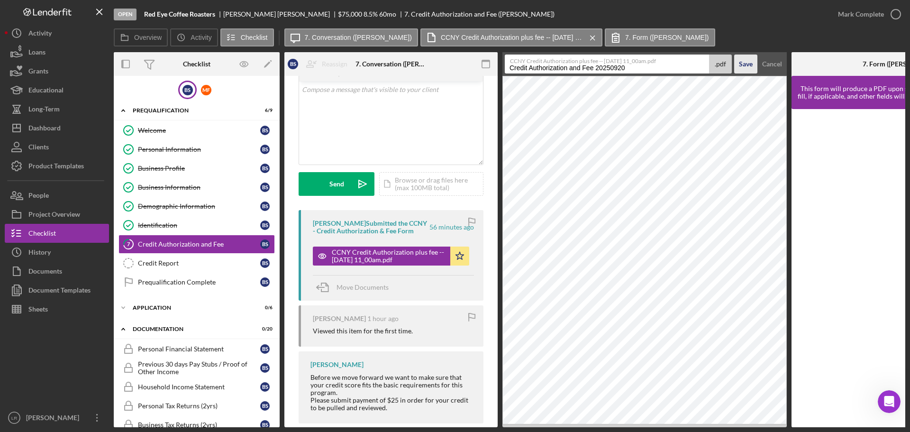  I want to click on span: Templates, so click(85, 233).